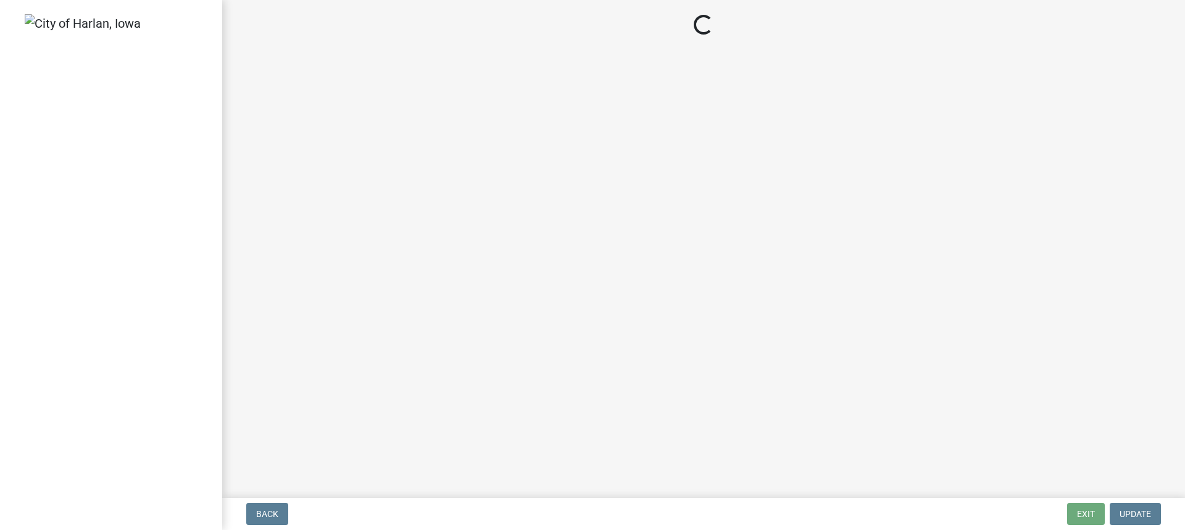 Image resolution: width=1185 pixels, height=530 pixels. I want to click on button: Exit, so click(1085, 514).